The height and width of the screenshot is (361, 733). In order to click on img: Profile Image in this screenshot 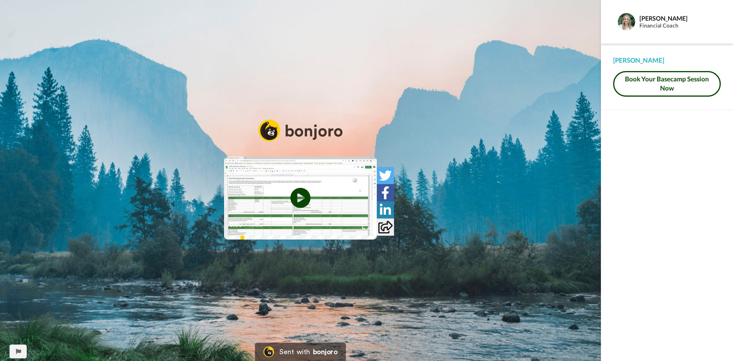, I will do `click(627, 22)`.